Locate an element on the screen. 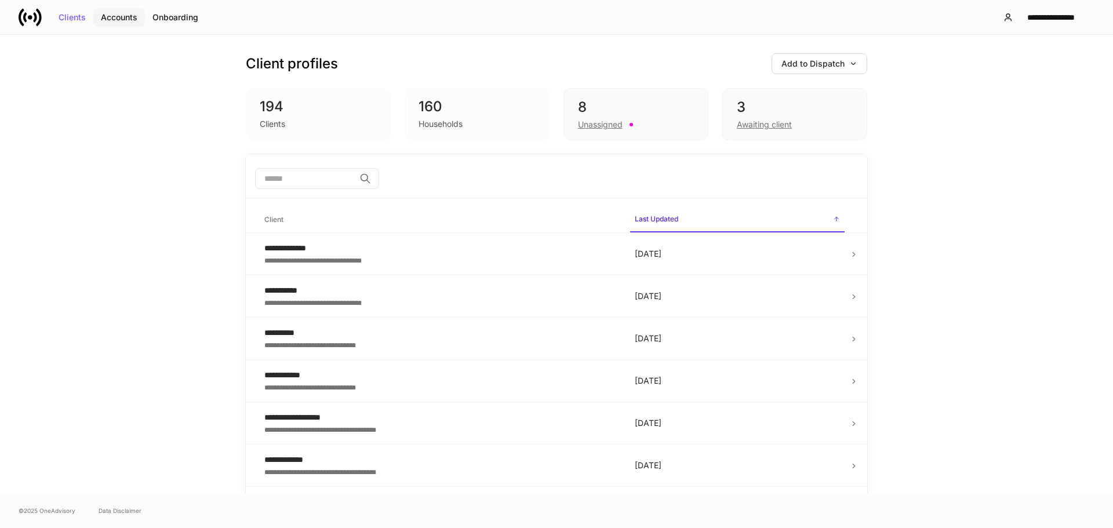 The height and width of the screenshot is (528, 1113). div: 3 is located at coordinates (795, 107).